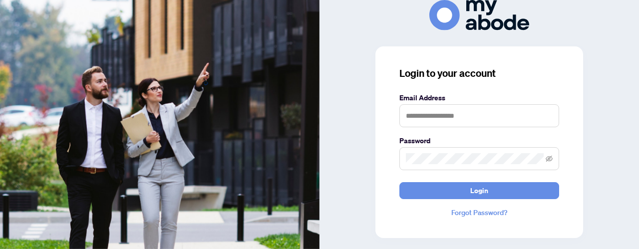 The width and height of the screenshot is (639, 249). I want to click on span: Login, so click(479, 191).